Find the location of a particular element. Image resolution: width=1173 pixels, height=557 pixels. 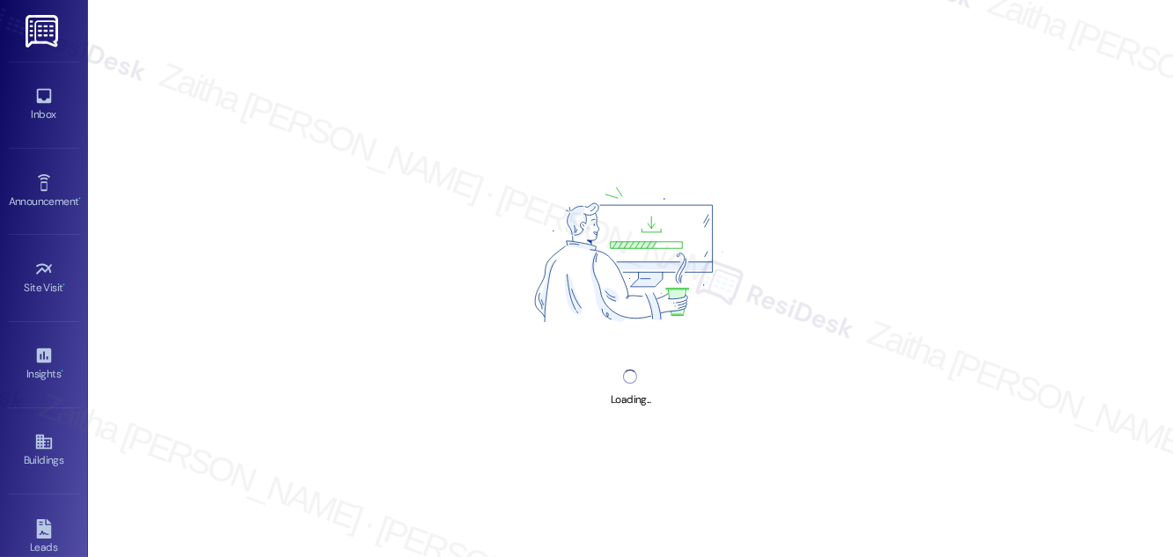

img: ResiDesk Logo is located at coordinates (43, 31).